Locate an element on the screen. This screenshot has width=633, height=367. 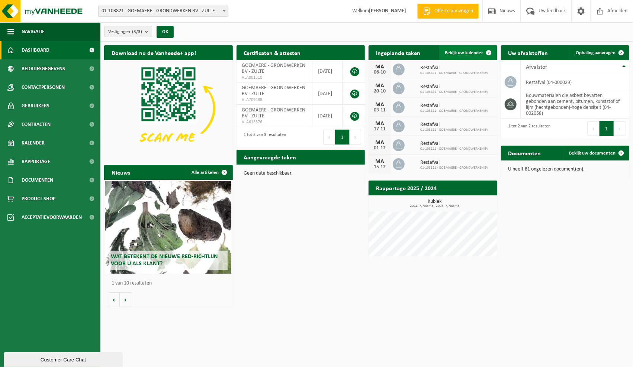
span: Documenten is located at coordinates (37, 180).